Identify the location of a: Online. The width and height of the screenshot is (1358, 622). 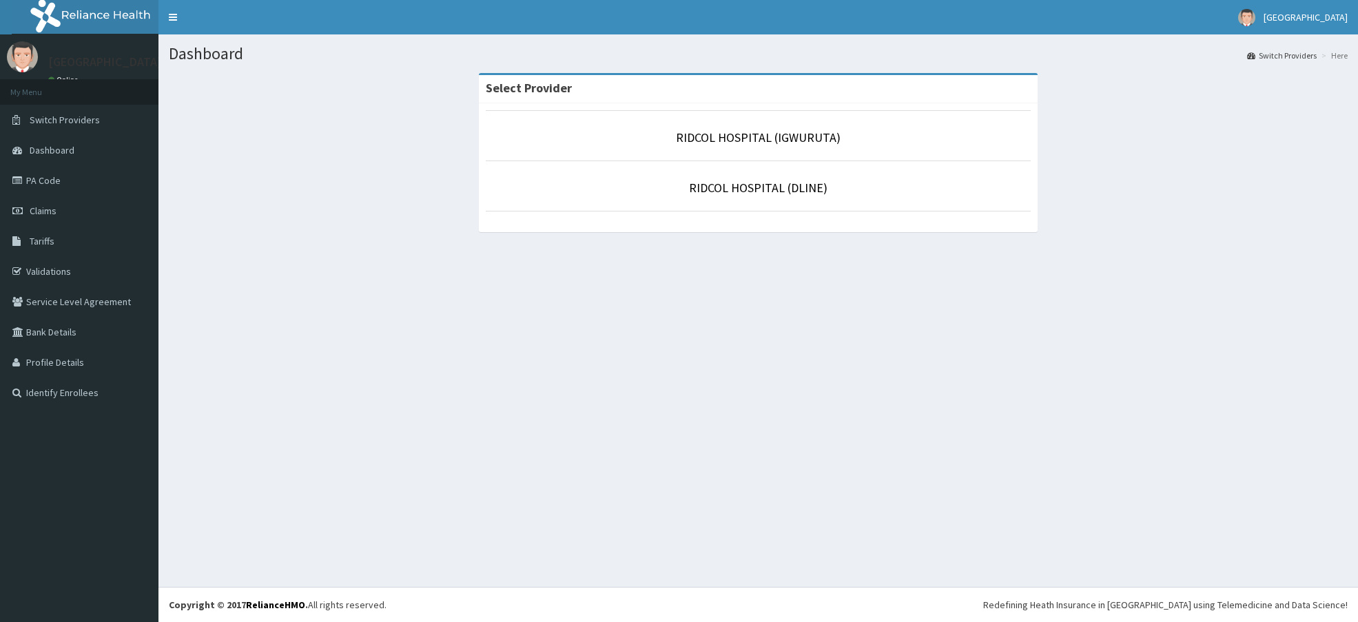
(65, 80).